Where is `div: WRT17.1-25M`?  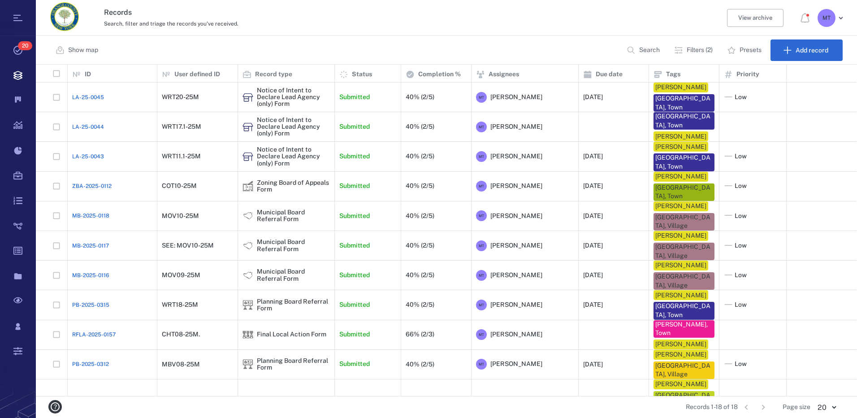
div: WRT17.1-25M is located at coordinates (182, 126).